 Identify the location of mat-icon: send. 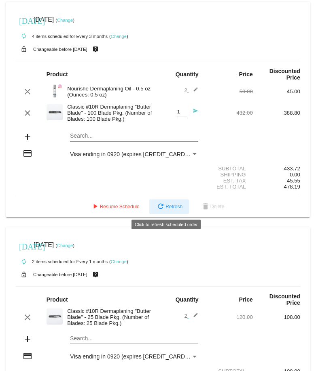
(193, 113).